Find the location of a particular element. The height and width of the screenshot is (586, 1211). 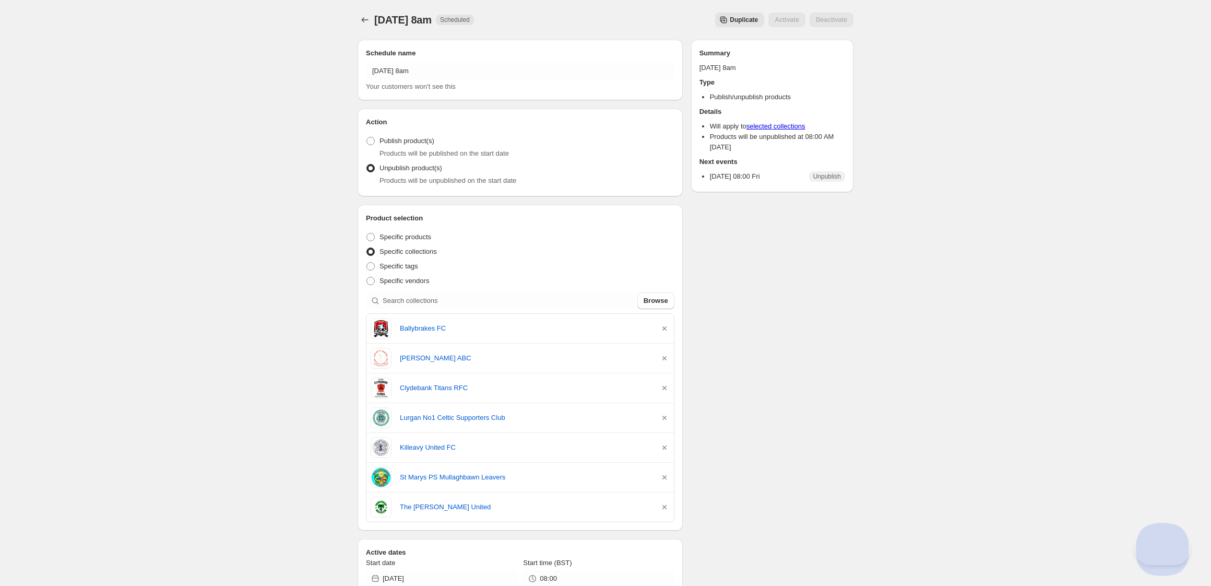

a: St Marys PS Mullaghbawn Leavers is located at coordinates (525, 477).